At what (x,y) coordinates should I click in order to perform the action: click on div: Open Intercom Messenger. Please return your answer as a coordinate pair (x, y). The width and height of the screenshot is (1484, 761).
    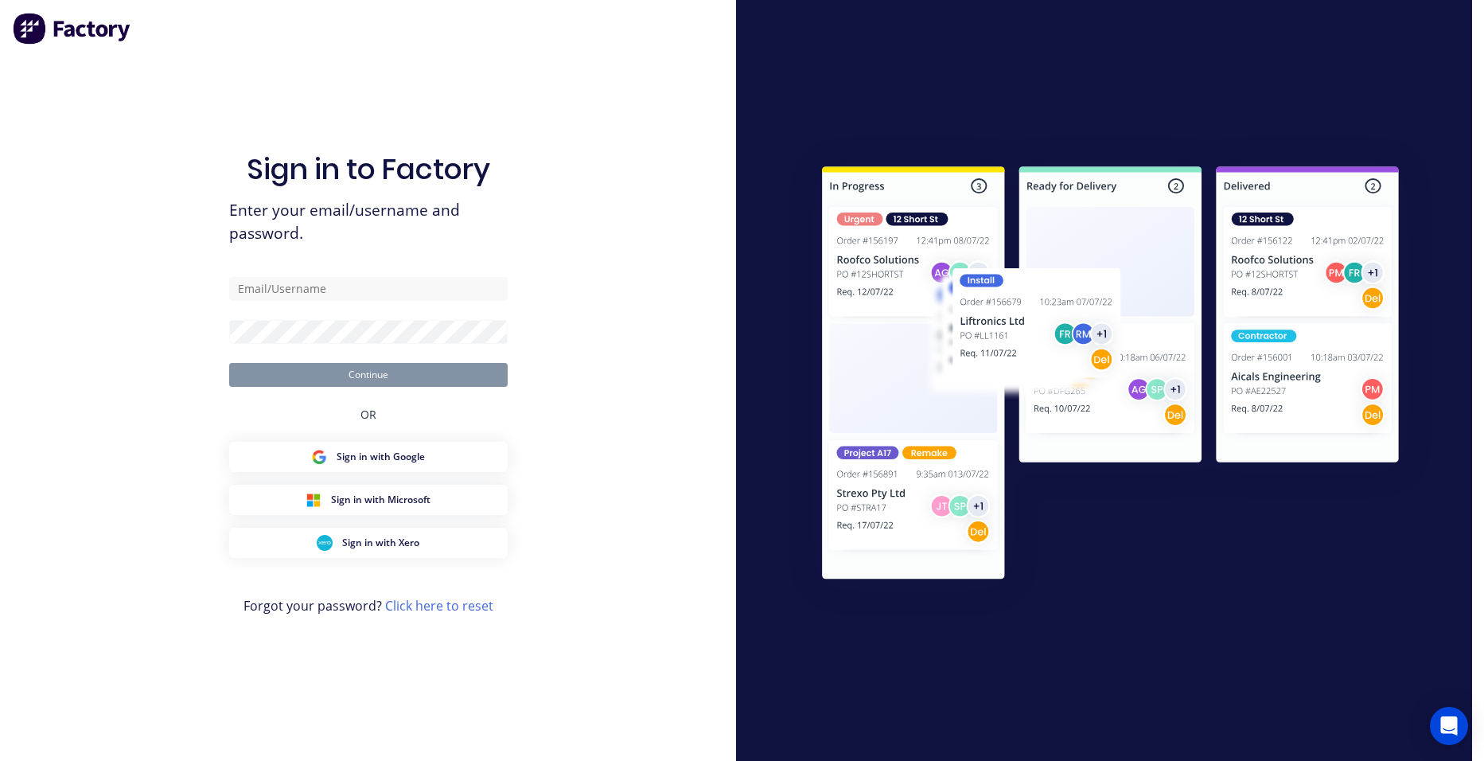
    Looking at the image, I should click on (1449, 726).